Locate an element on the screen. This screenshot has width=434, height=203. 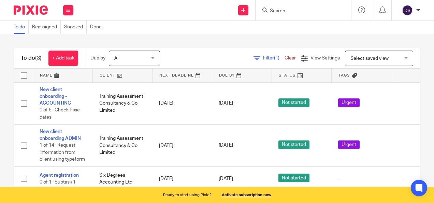
span: 0 of 5 · Check Pixie dates is located at coordinates (60, 114).